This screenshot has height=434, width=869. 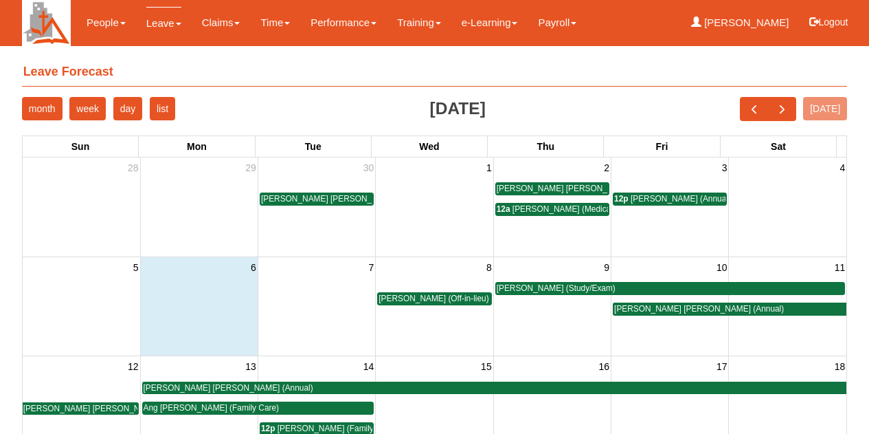 I want to click on span: 4, so click(x=843, y=168).